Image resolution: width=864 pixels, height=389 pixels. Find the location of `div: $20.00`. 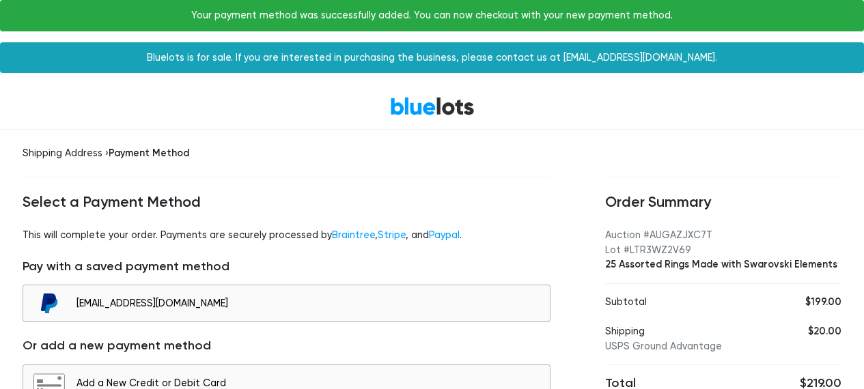

div: $20.00 is located at coordinates (809, 332).